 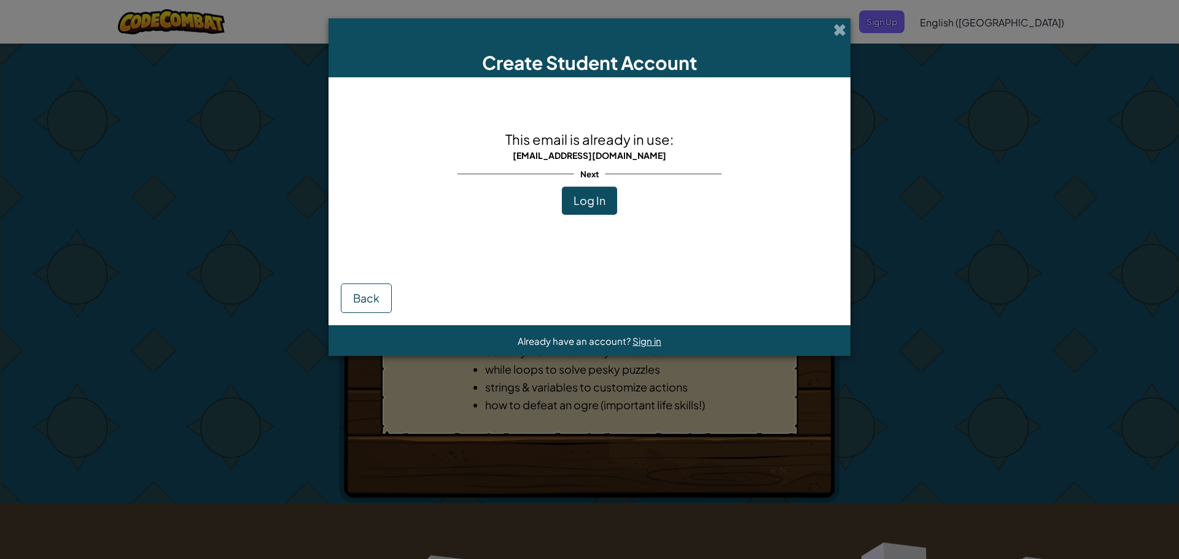 I want to click on span: Back, so click(x=366, y=298).